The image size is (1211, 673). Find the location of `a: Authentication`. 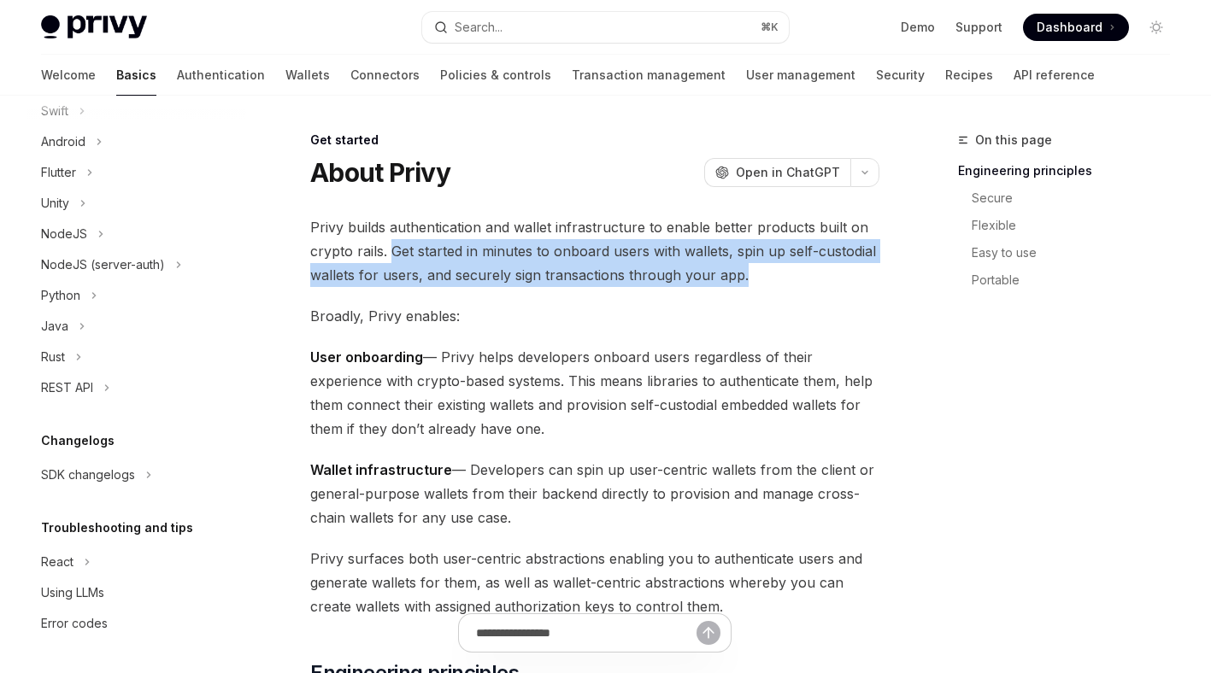

a: Authentication is located at coordinates (221, 75).